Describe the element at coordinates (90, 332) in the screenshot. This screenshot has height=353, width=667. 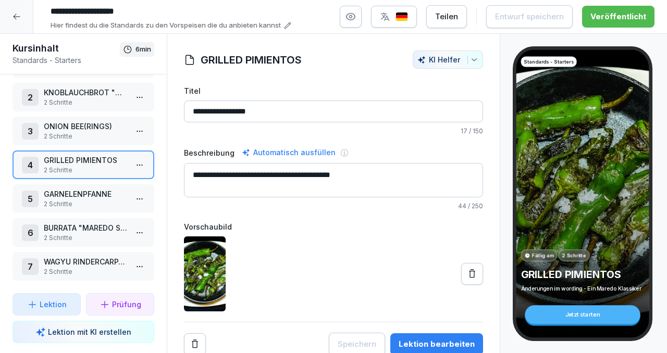
I see `p: Lektion mit KI erstellen` at that location.